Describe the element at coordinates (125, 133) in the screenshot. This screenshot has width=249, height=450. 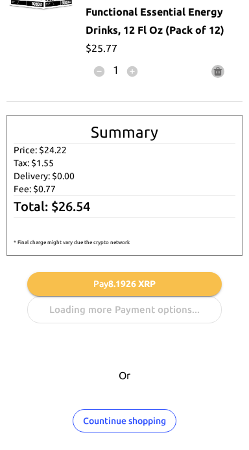
I see `h5: Summary` at that location.